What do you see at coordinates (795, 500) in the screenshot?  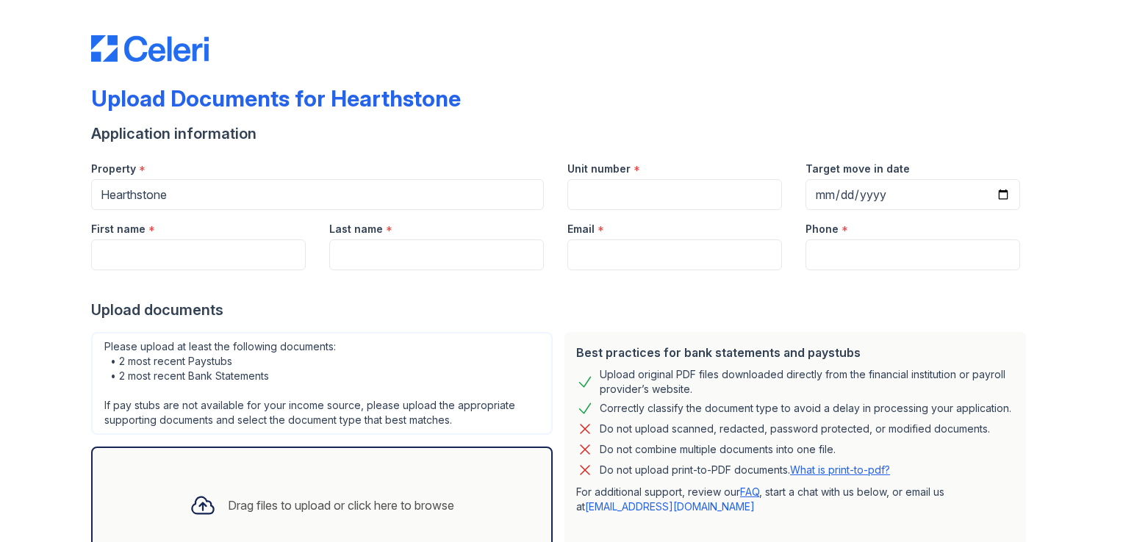 I see `p: For additional support, review our , start a chat with us below, or email us at` at bounding box center [795, 500].